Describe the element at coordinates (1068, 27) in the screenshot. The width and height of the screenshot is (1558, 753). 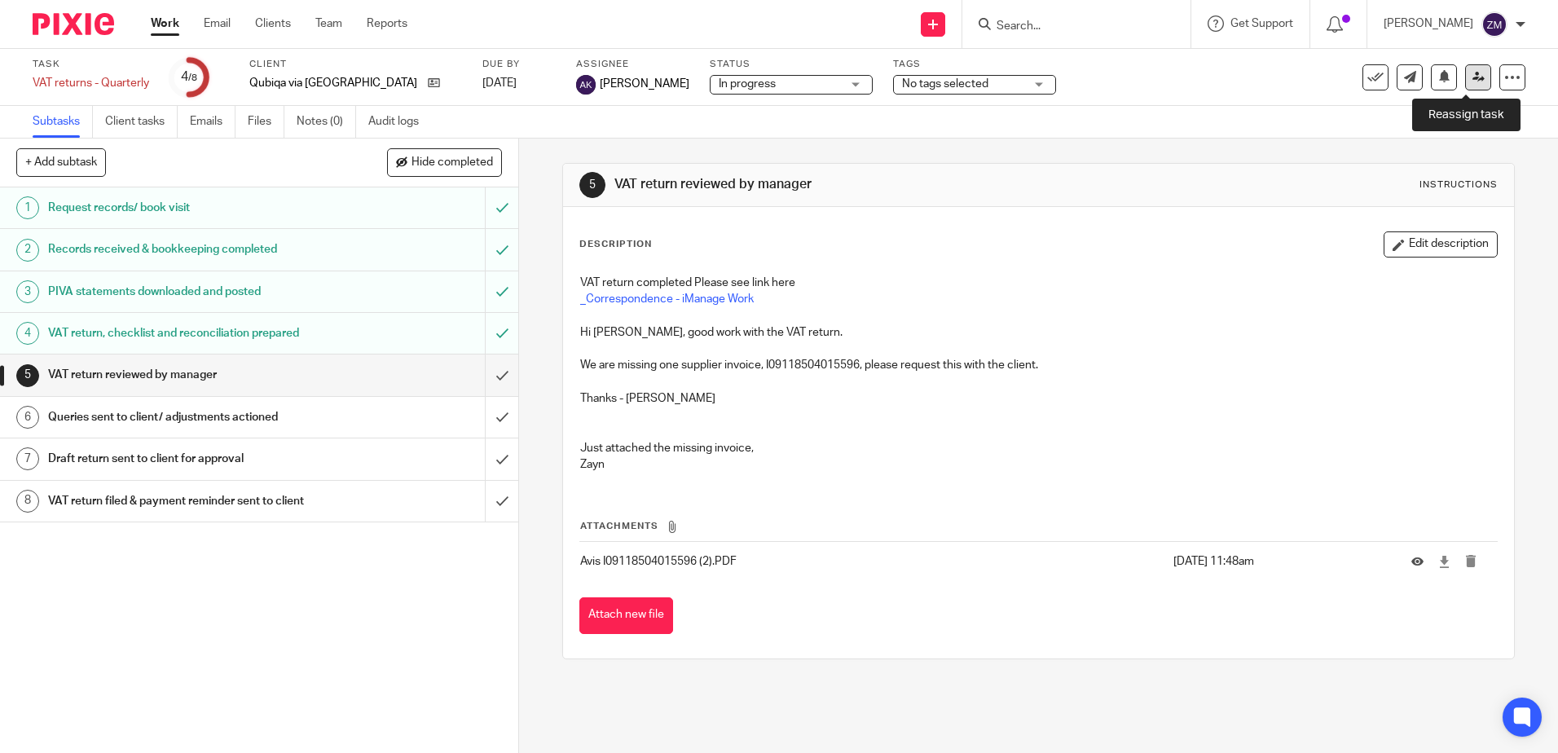
I see `input: Search` at that location.